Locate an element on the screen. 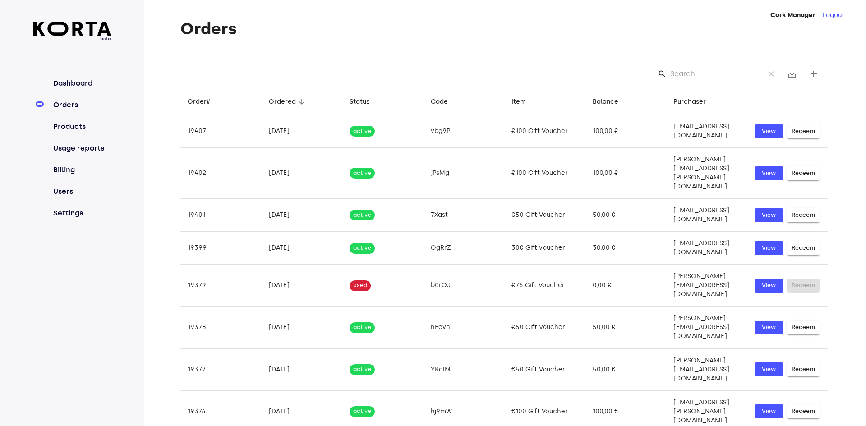 The image size is (866, 426). td: €75 Gift Voucher is located at coordinates (545, 285).